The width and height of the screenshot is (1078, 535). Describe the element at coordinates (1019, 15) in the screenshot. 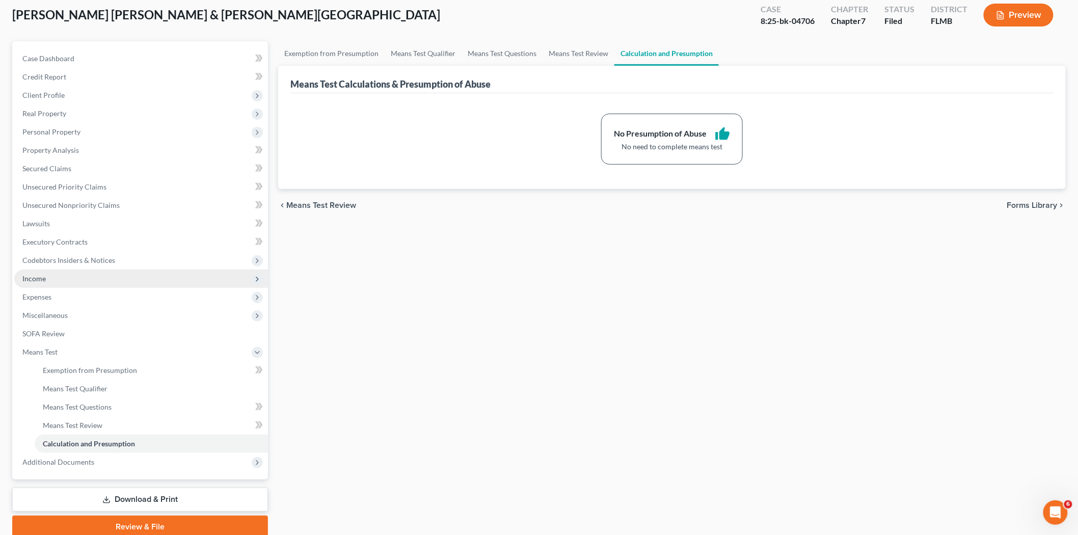

I see `button: Preview` at that location.